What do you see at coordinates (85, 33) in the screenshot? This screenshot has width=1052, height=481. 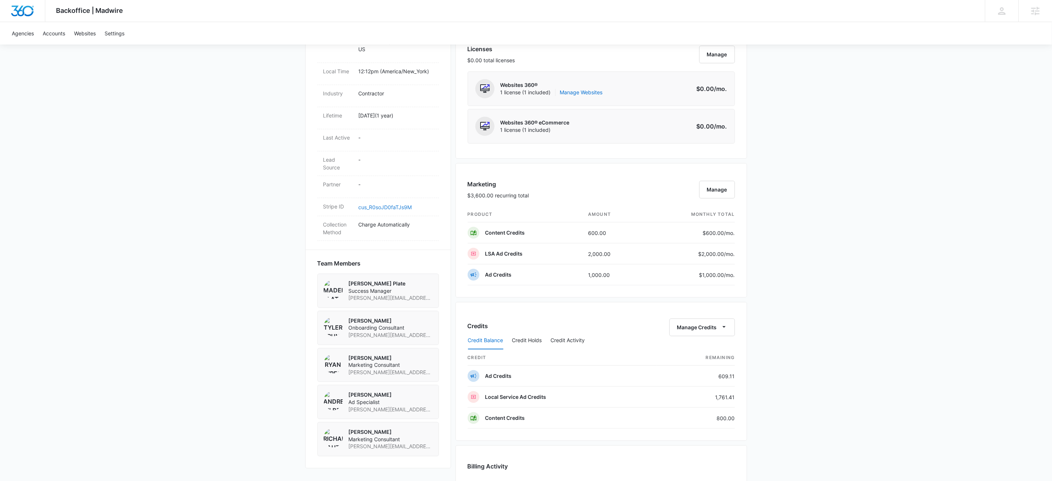 I see `a: Websites` at bounding box center [85, 33].